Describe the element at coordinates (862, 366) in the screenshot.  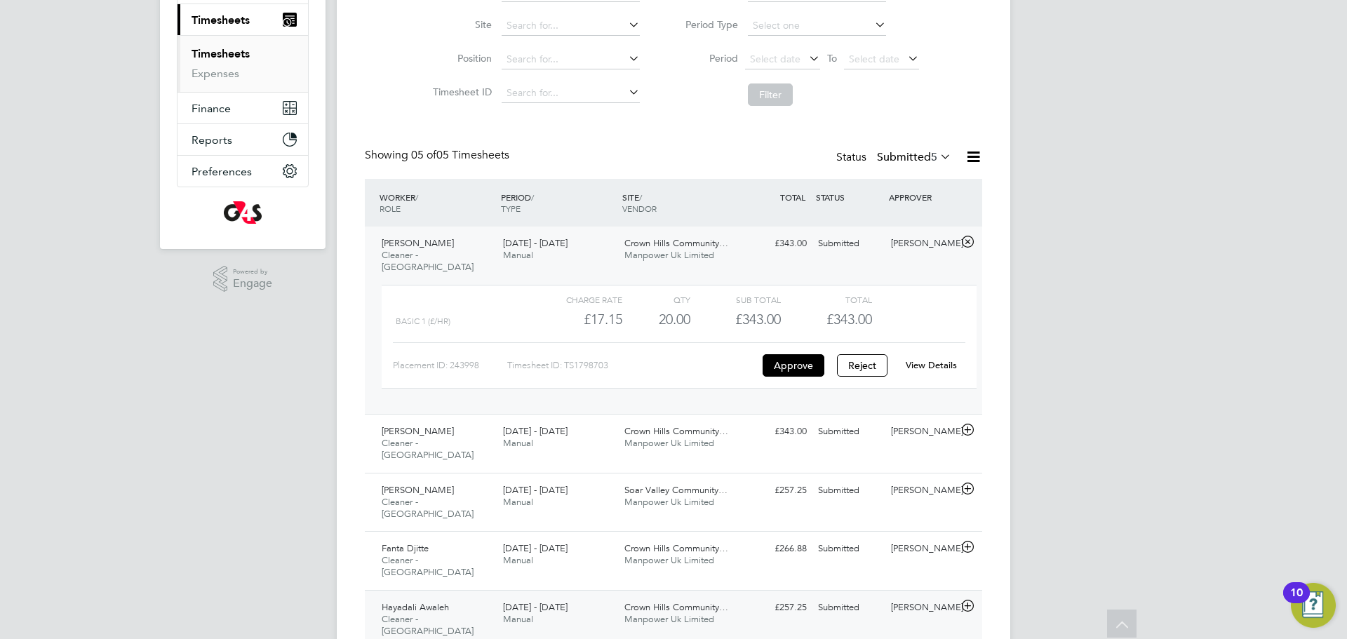
I see `button: Reject` at that location.